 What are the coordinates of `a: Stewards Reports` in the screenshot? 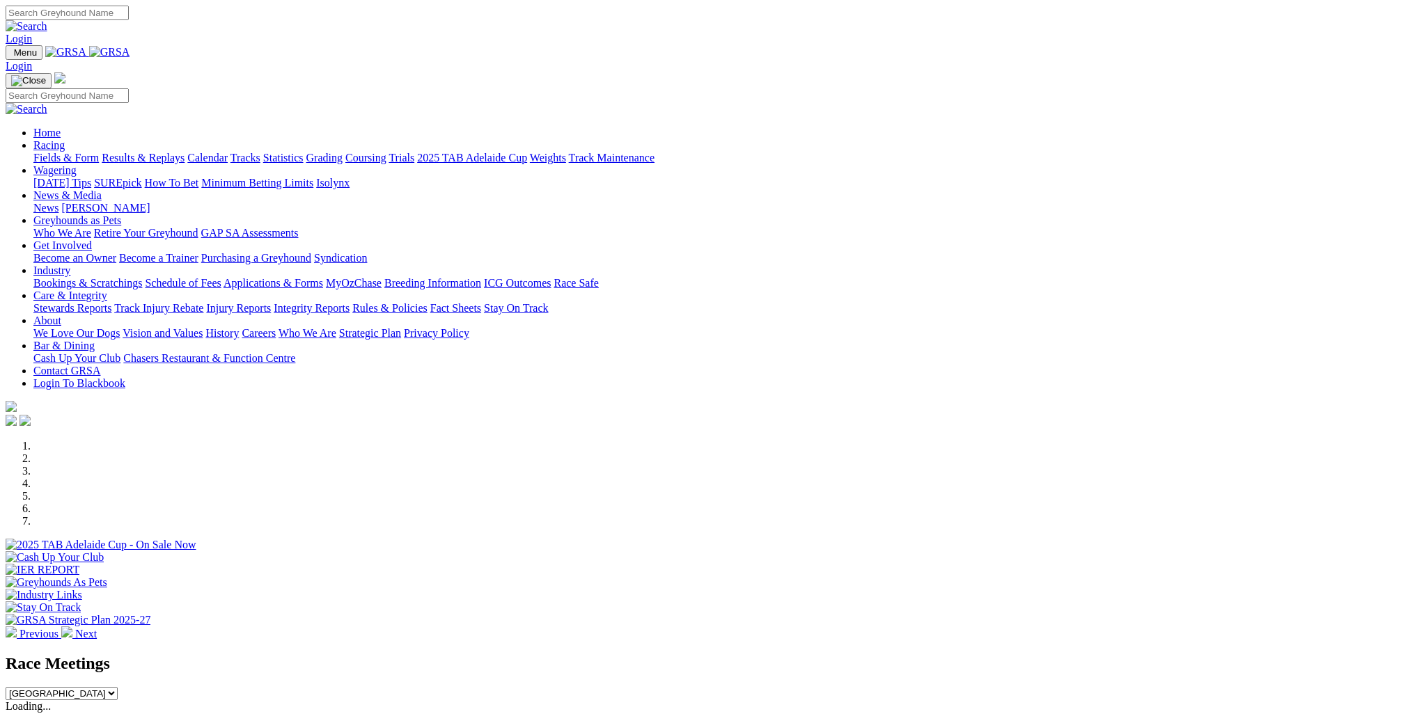 It's located at (72, 308).